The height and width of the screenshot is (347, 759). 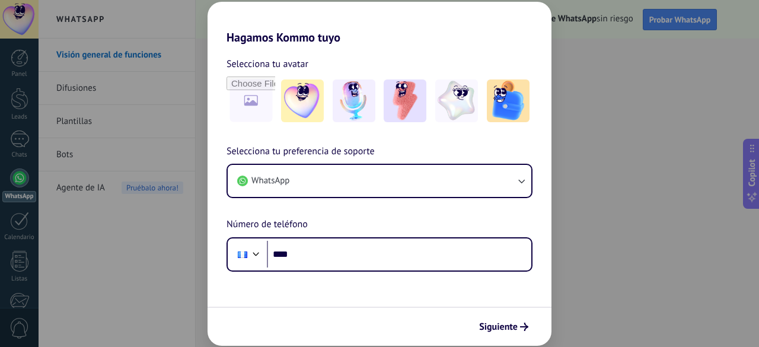 What do you see at coordinates (405, 101) in the screenshot?
I see `img: -3.jpeg` at bounding box center [405, 101].